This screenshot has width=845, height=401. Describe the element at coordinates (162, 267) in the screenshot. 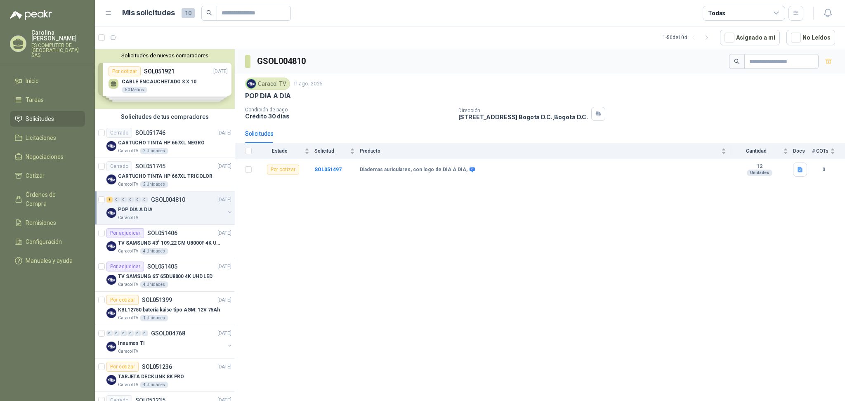

I see `p: SOL051405` at that location.